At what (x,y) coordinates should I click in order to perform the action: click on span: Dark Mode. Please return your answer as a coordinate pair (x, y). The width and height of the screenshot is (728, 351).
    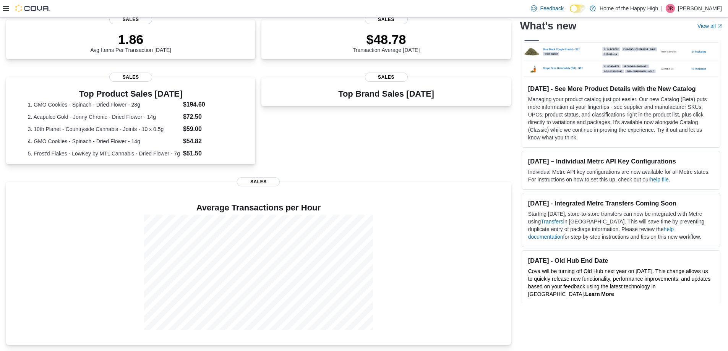
    Looking at the image, I should click on (570, 13).